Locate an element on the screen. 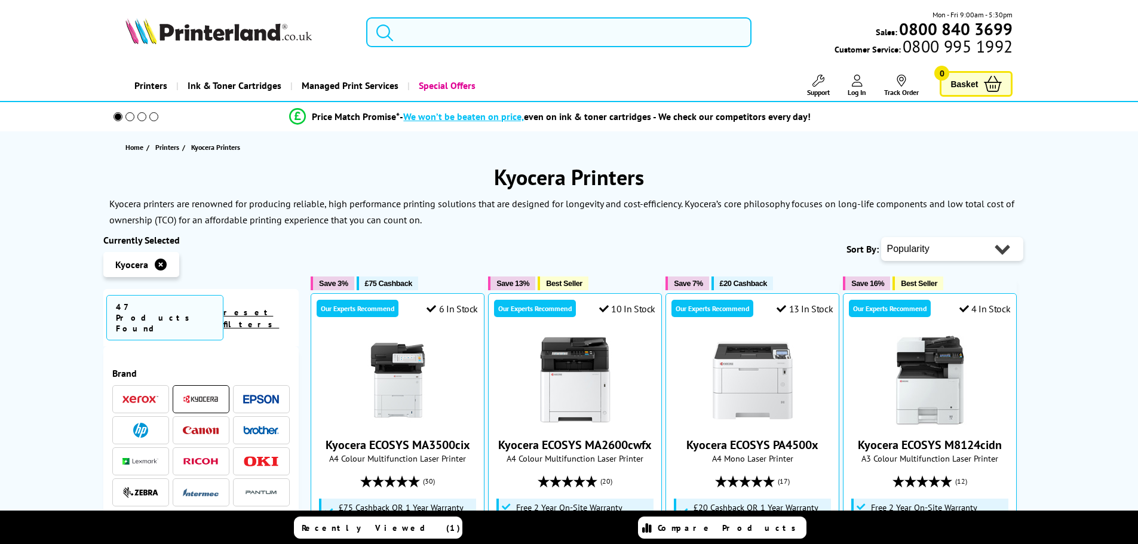 The width and height of the screenshot is (1138, 544). img: Kyocera ECOSYS PA4500x is located at coordinates (753, 381).